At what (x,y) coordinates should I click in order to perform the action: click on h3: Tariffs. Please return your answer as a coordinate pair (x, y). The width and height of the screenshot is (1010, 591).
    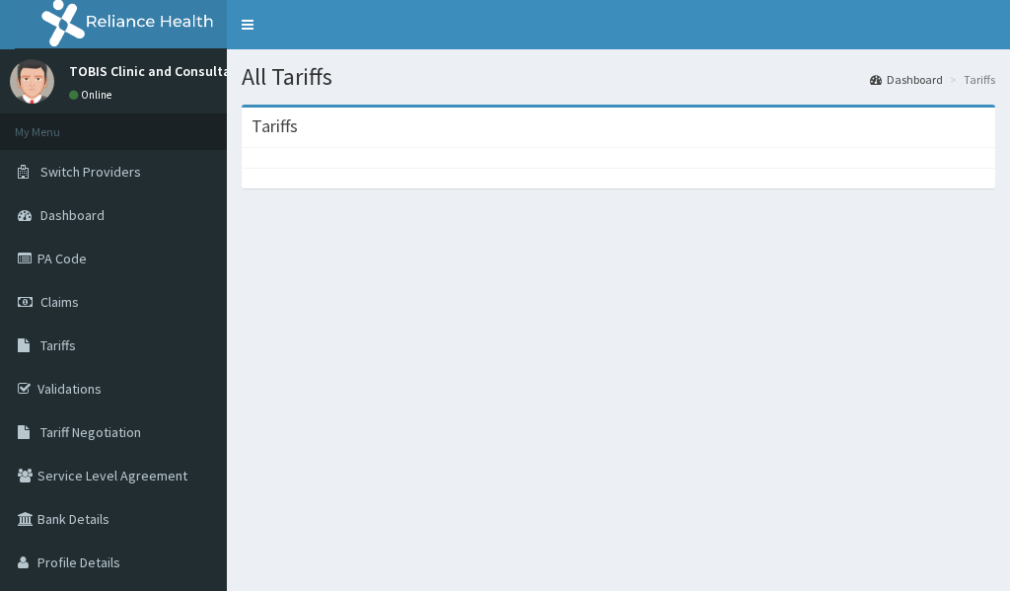
    Looking at the image, I should click on (274, 126).